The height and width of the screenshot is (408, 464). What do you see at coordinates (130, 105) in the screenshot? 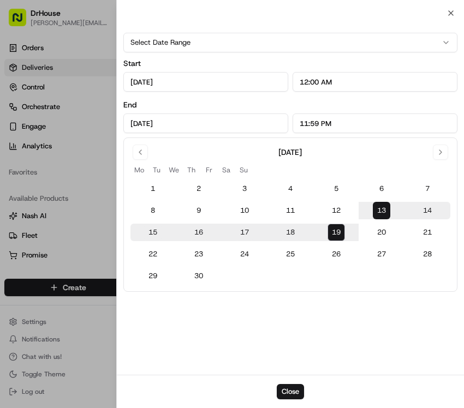
I see `label: End` at bounding box center [130, 105].